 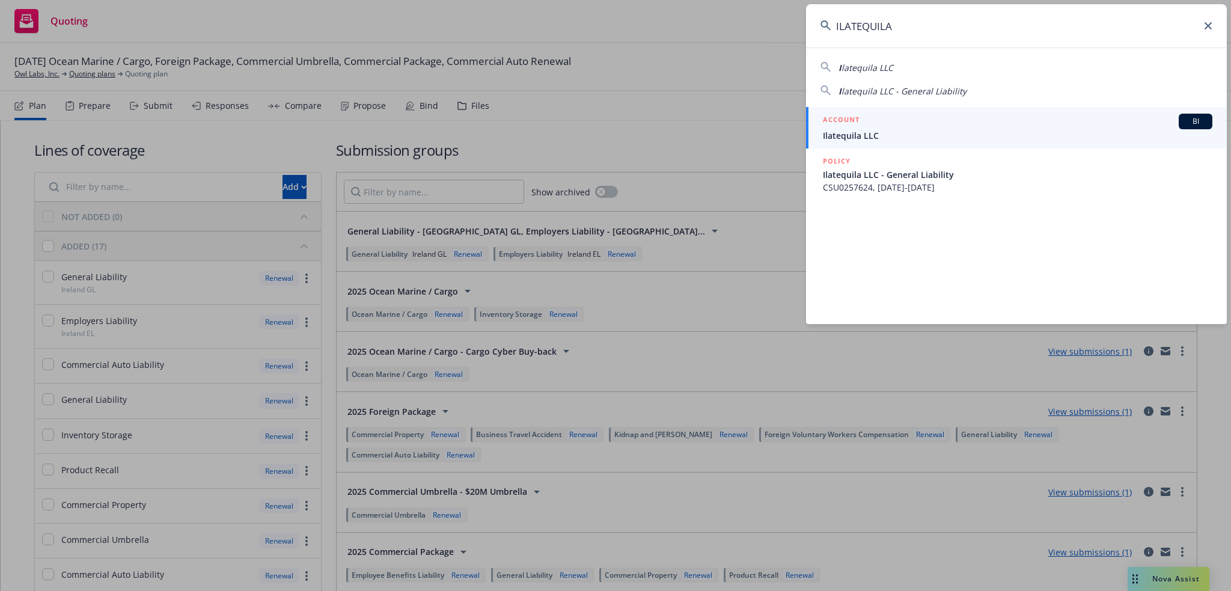 What do you see at coordinates (867, 67) in the screenshot?
I see `span: latequila LLC` at bounding box center [867, 67].